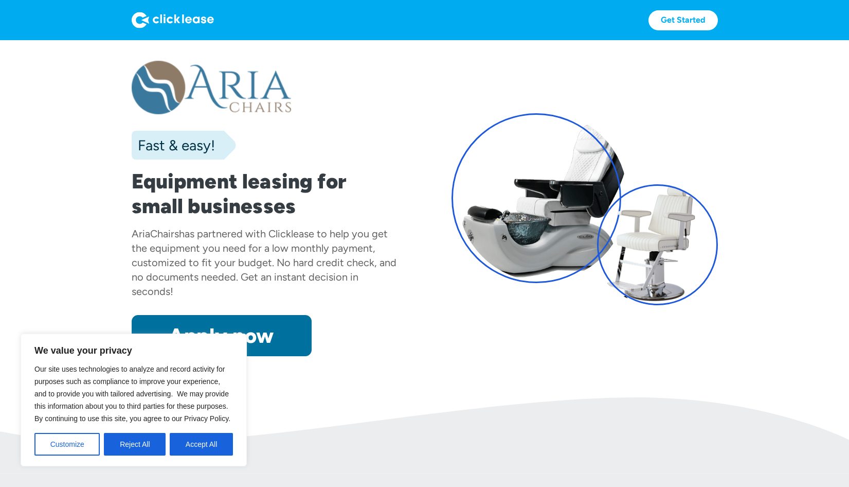 This screenshot has width=849, height=487. Describe the element at coordinates (173, 145) in the screenshot. I see `div: Fast & easy!` at that location.